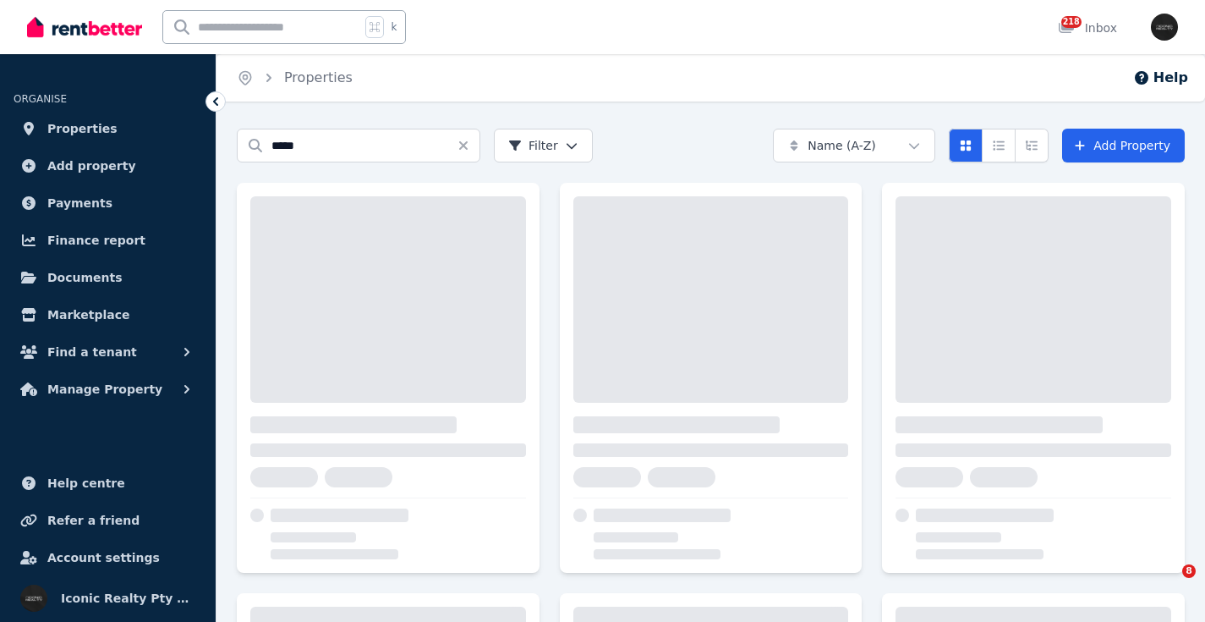 Image resolution: width=1205 pixels, height=622 pixels. I want to click on span: Find a tenant, so click(92, 352).